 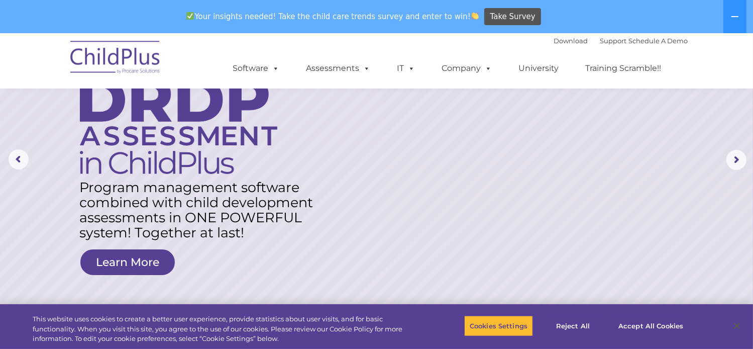 I want to click on a: Support, so click(x=613, y=41).